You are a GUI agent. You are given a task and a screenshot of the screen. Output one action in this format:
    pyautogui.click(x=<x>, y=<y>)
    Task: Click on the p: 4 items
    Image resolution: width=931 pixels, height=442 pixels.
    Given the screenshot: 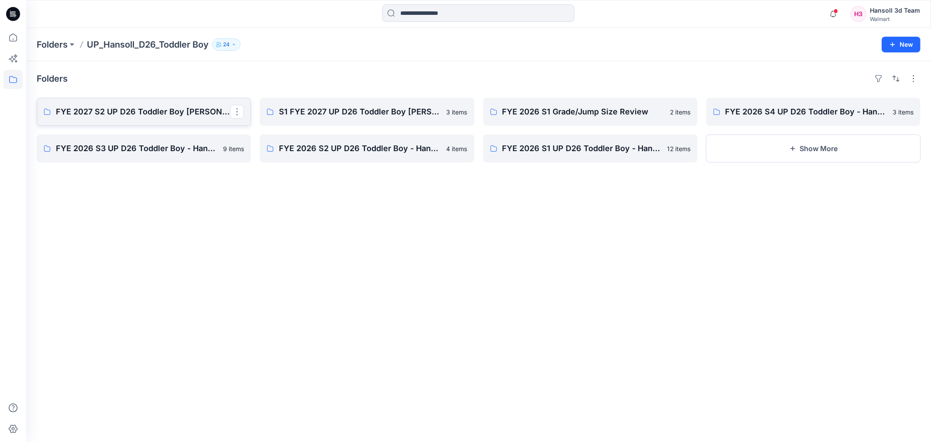 What is the action you would take?
    pyautogui.click(x=457, y=148)
    